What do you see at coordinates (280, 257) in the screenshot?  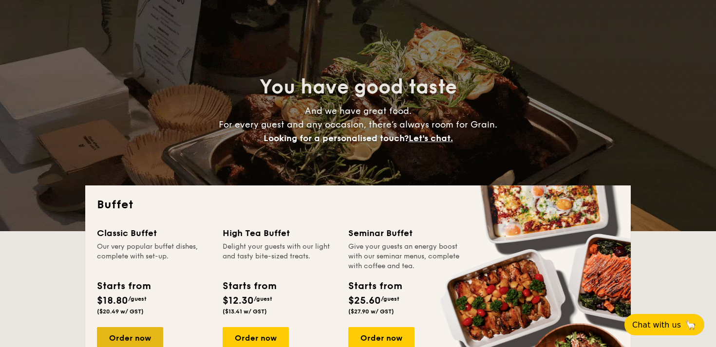 I see `div: Delight your guests with our light and tasty bite-sized treats.` at bounding box center [280, 257].